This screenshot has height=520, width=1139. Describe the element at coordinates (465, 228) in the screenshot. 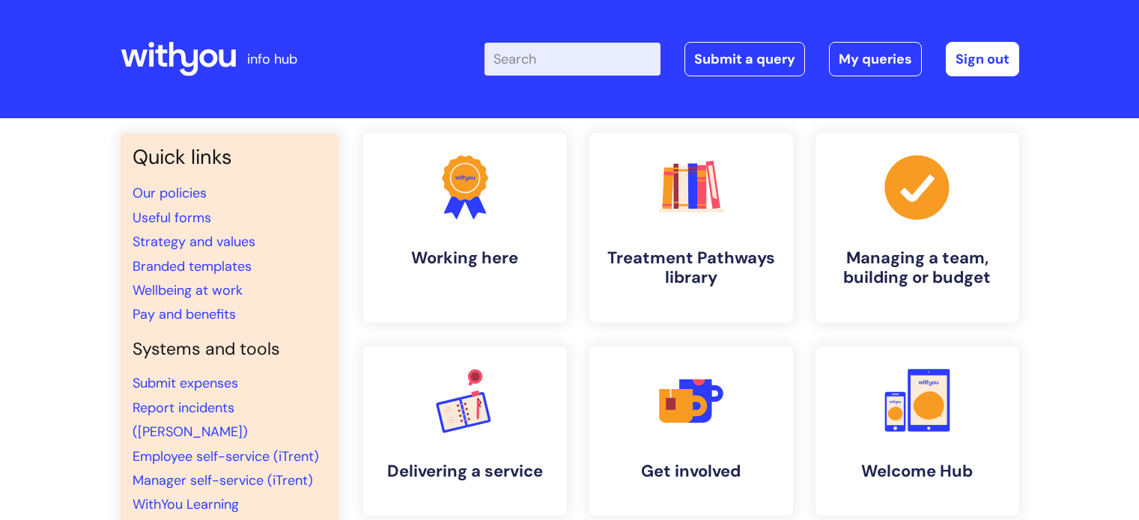

I see `a: Working here` at that location.